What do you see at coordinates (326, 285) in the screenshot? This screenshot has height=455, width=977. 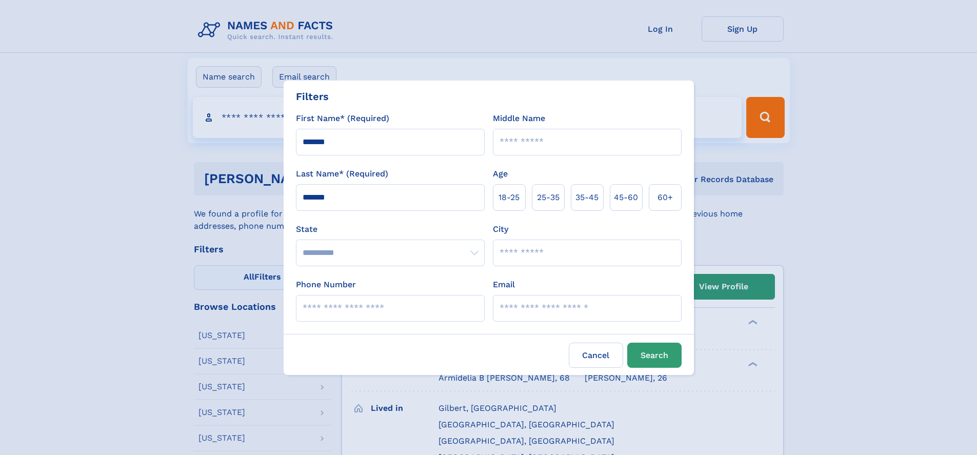 I see `label: Phone Number` at bounding box center [326, 285].